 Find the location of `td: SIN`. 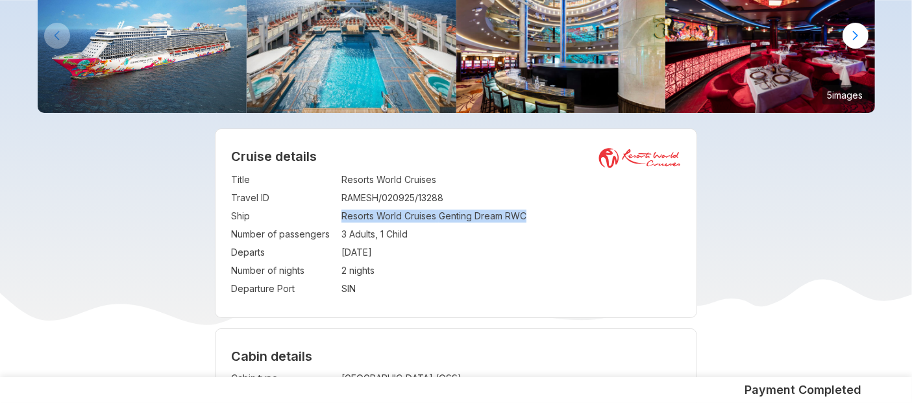

td: SIN is located at coordinates (511, 289).